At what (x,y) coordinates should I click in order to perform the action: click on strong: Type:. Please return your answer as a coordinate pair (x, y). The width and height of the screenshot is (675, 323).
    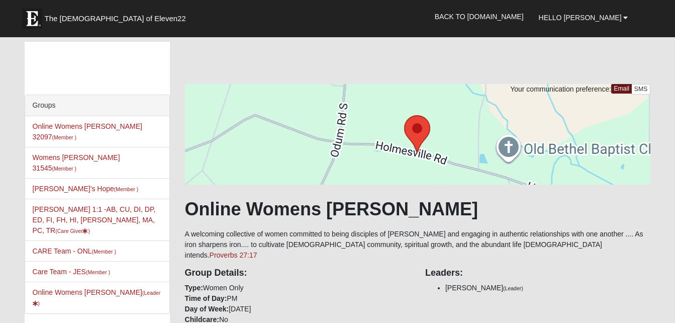
    Looking at the image, I should click on (194, 287).